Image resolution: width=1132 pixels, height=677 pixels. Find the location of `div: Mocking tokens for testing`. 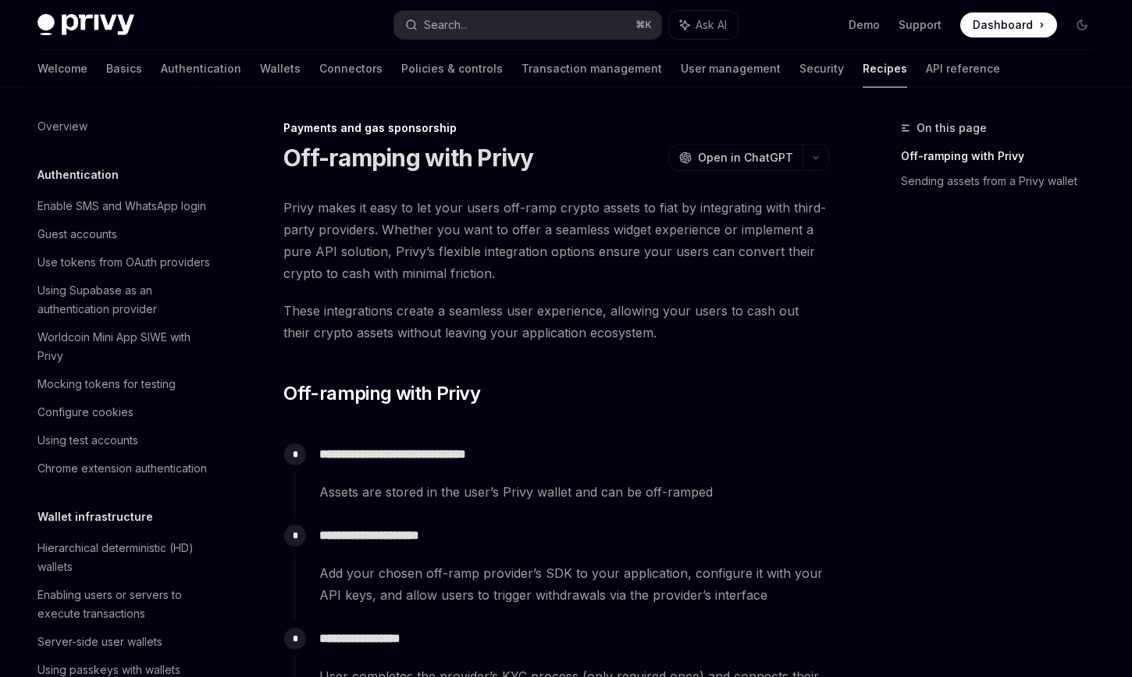

div: Mocking tokens for testing is located at coordinates (106, 384).